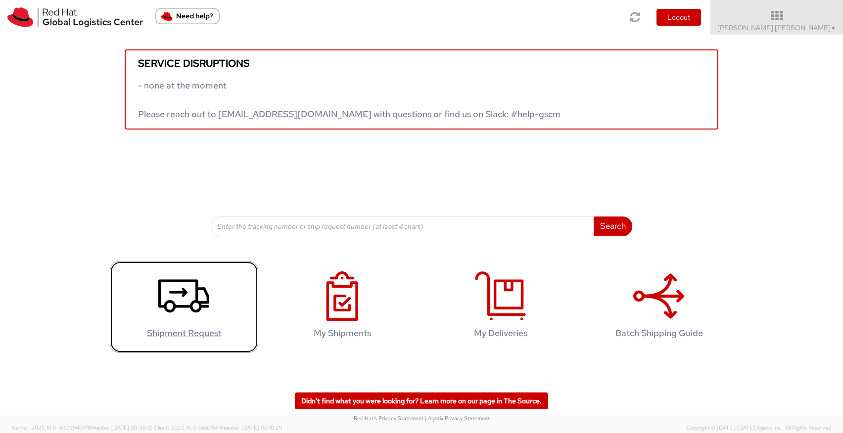 The width and height of the screenshot is (843, 433). I want to click on h4: My Deliveries, so click(500, 333).